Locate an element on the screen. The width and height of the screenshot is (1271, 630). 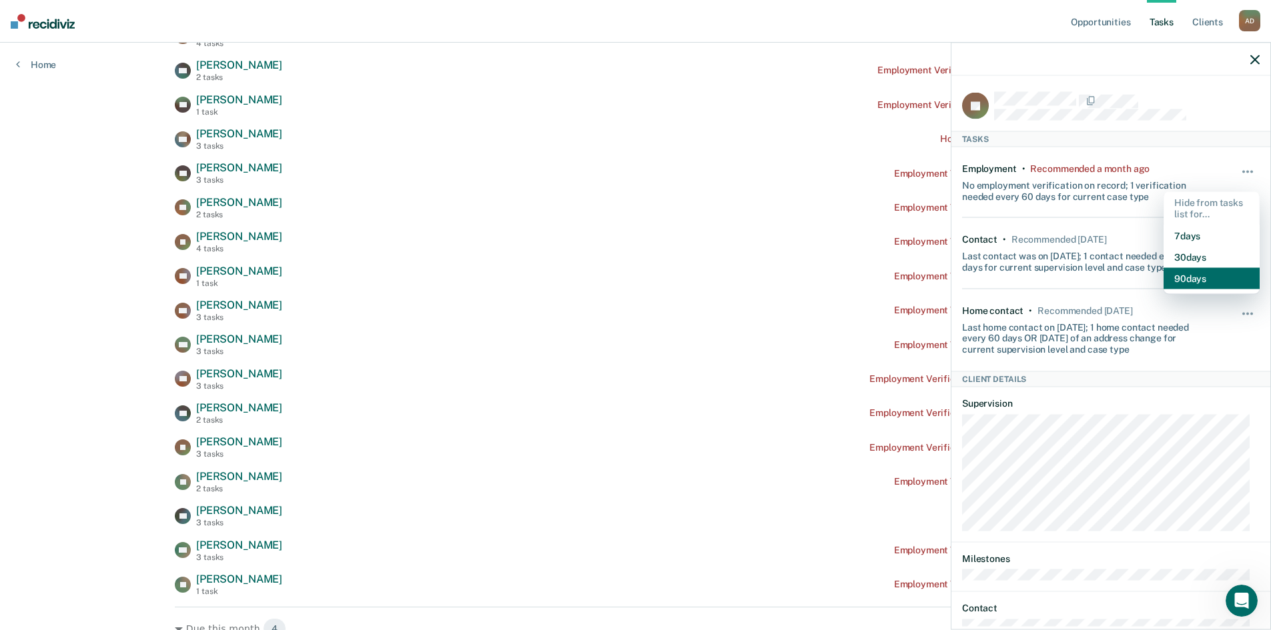
div: Client Details is located at coordinates (1111, 380).